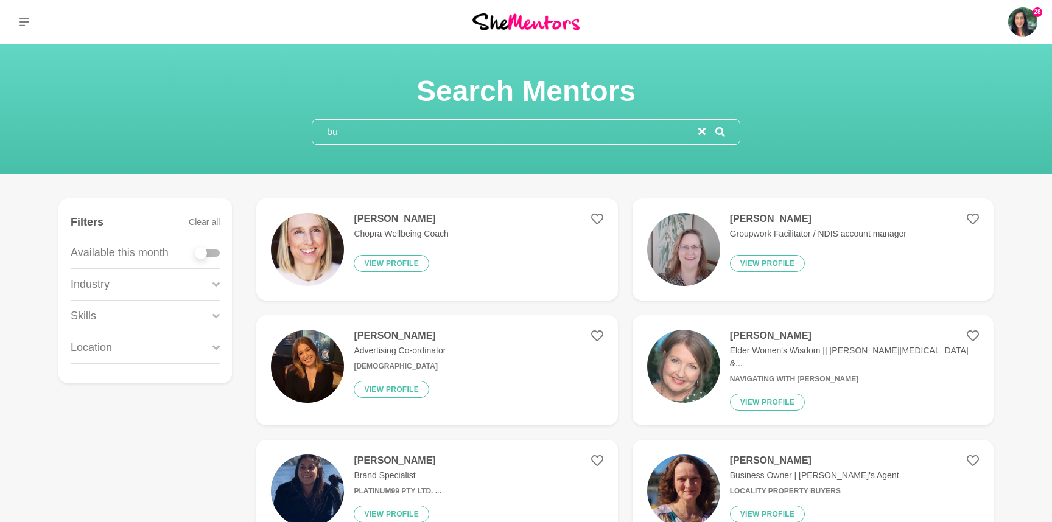  What do you see at coordinates (505, 132) in the screenshot?
I see `input: Search mentors` at bounding box center [505, 132].